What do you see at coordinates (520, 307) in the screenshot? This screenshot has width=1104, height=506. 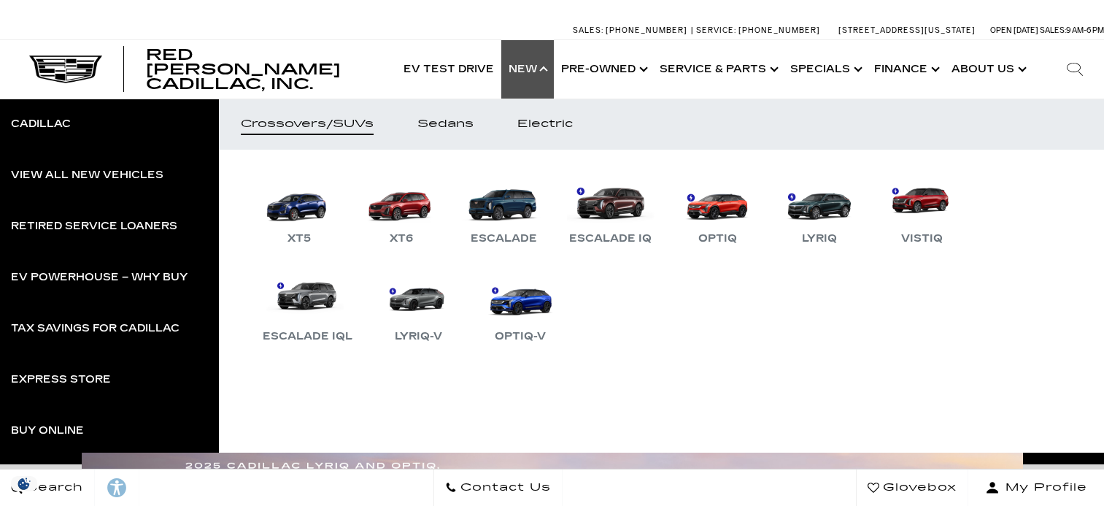 I see `a: OPTIQ-V` at bounding box center [520, 307].